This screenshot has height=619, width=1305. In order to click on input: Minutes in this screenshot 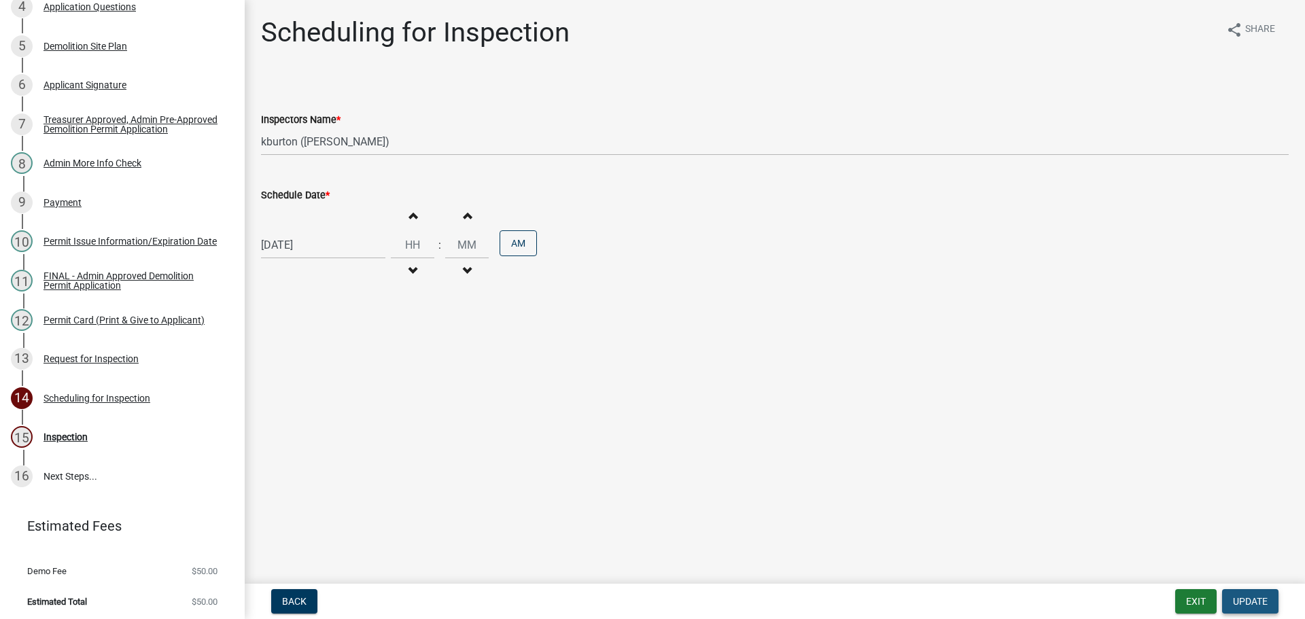, I will do `click(467, 245)`.